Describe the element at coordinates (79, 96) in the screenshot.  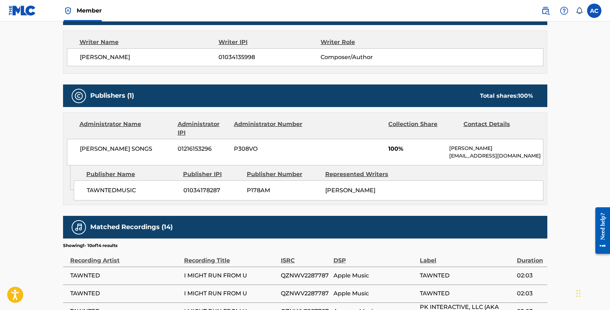
I see `img: Publishers` at that location.